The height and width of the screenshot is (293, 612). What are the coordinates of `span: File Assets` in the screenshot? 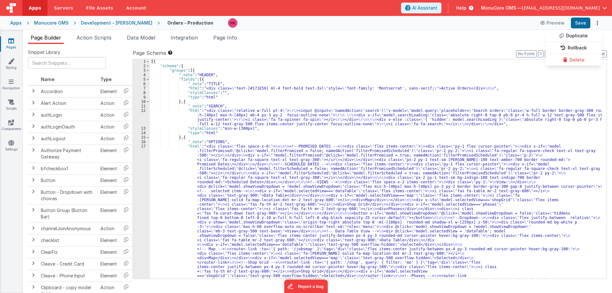 It's located at (100, 8).